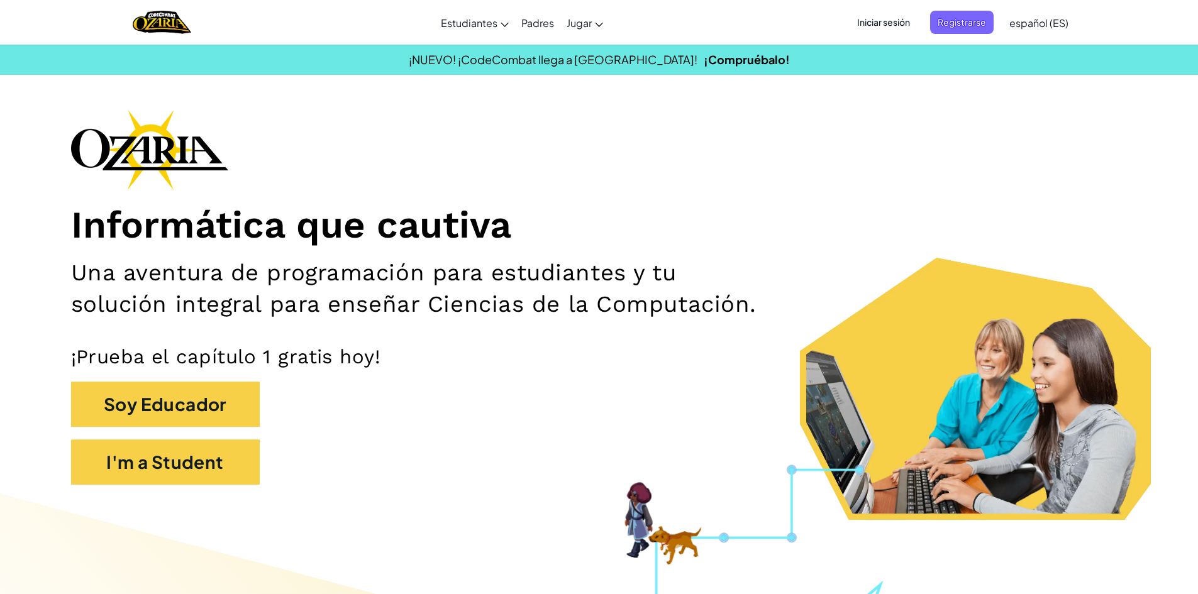 Image resolution: width=1198 pixels, height=594 pixels. Describe the element at coordinates (150, 150) in the screenshot. I see `img: Ozaria branding logo` at that location.